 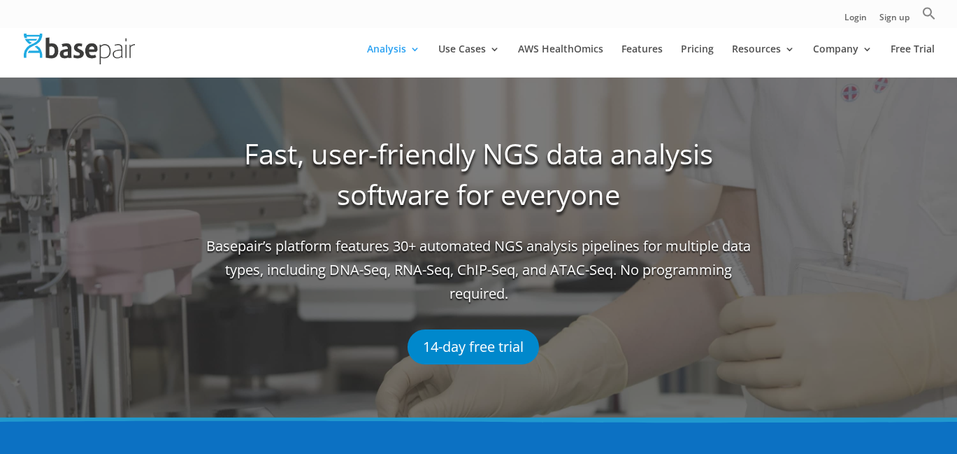 I want to click on img: Basepair, so click(x=79, y=48).